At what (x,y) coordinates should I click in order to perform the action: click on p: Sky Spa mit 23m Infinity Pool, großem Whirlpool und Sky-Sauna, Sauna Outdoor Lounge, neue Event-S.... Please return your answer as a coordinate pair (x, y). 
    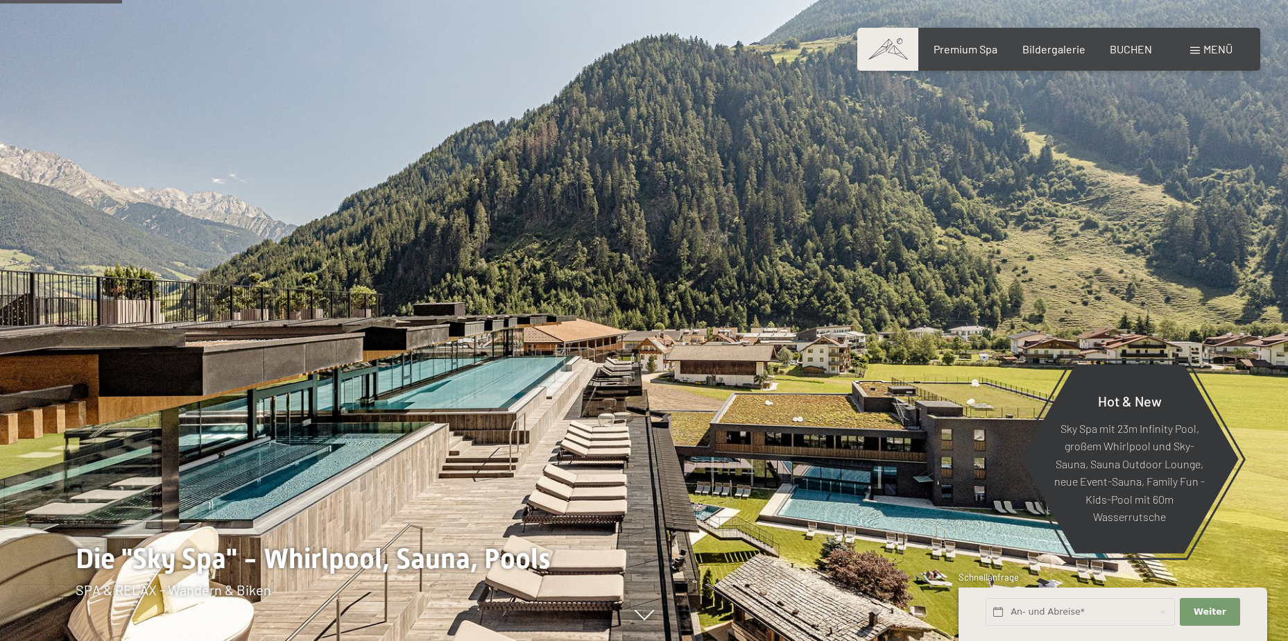
    Looking at the image, I should click on (1129, 472).